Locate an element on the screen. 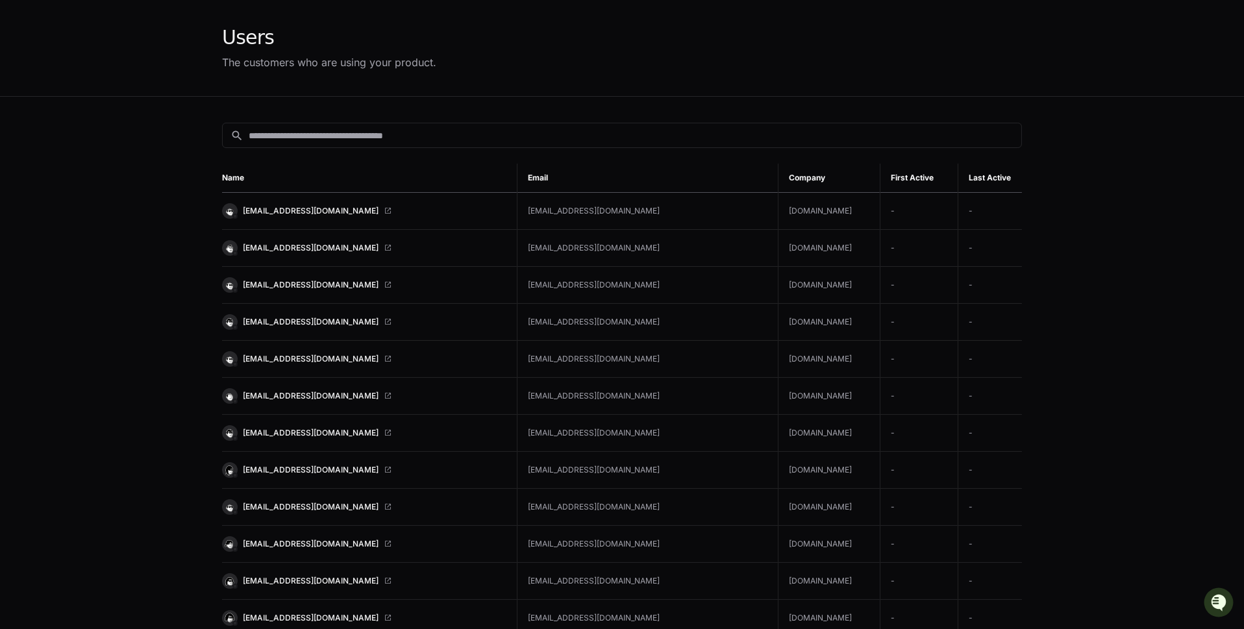 The height and width of the screenshot is (629, 1244). img: 10.svg is located at coordinates (229, 395).